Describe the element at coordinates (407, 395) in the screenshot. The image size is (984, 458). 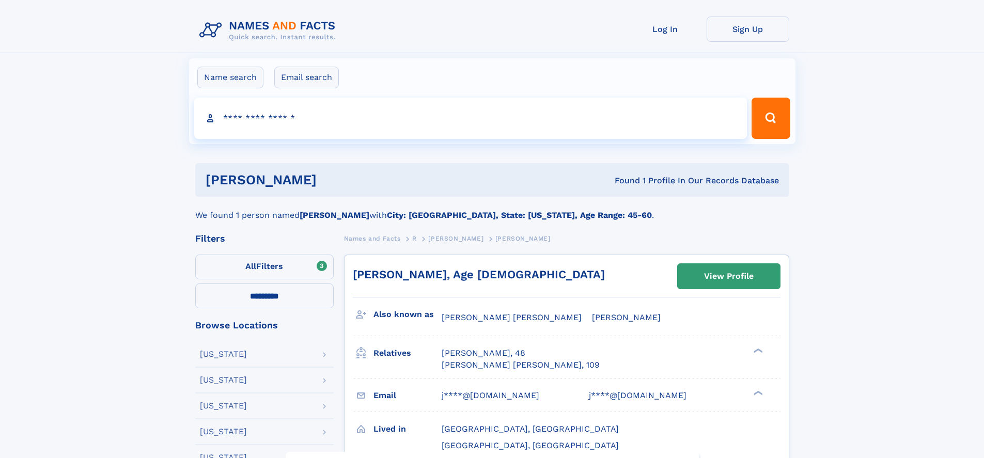
I see `h3: Email` at that location.